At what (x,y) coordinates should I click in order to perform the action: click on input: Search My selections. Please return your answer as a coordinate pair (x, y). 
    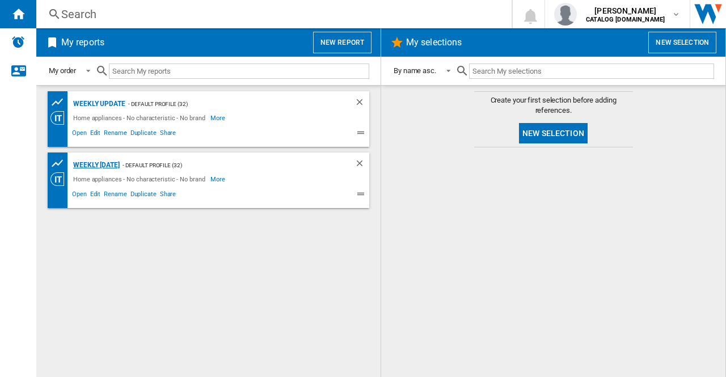
    Looking at the image, I should click on (591, 71).